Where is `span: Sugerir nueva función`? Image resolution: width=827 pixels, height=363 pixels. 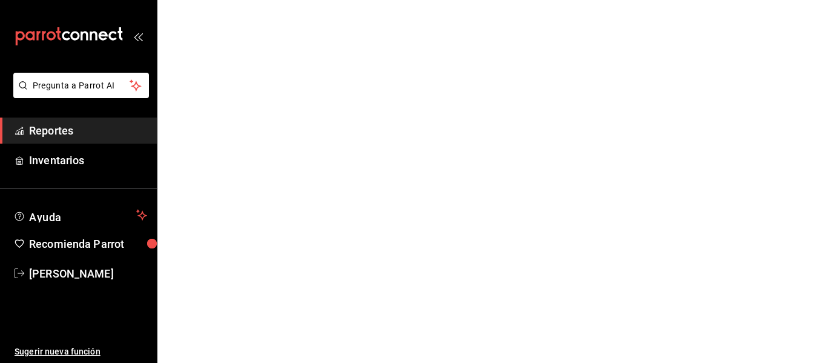
span: Sugerir nueva función is located at coordinates (81, 351).